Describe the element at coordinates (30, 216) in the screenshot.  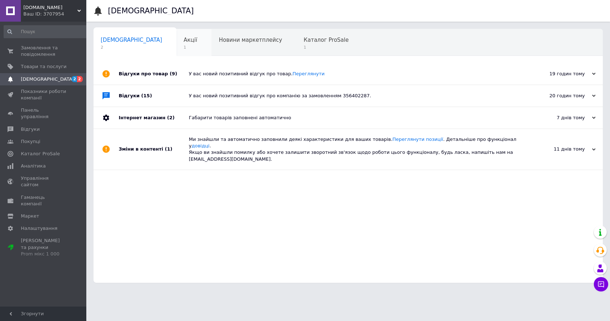
I see `span: Маркет` at that location.